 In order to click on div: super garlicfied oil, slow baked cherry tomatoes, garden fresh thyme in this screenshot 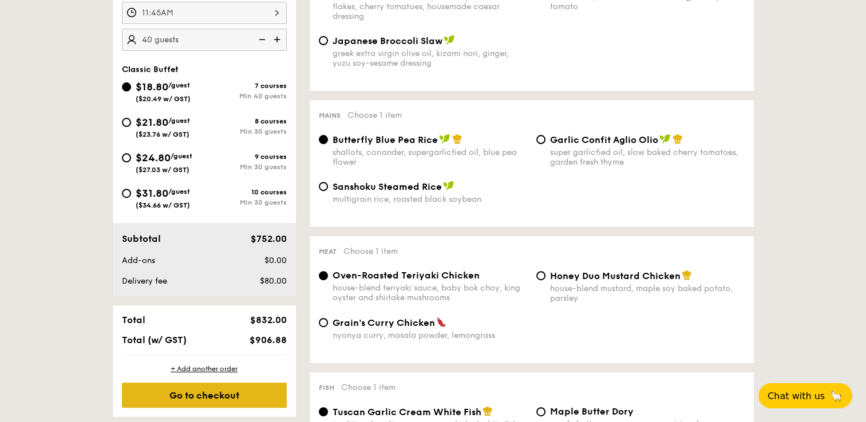, I will do `click(647, 157)`.